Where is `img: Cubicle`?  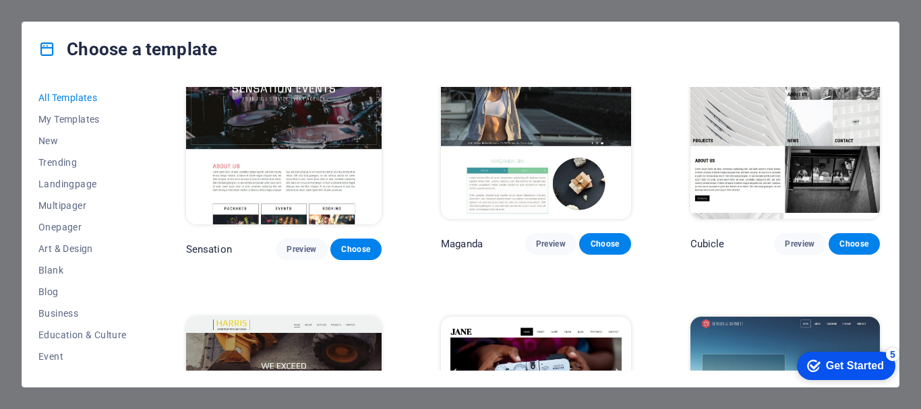
img: Cubicle is located at coordinates (786, 132).